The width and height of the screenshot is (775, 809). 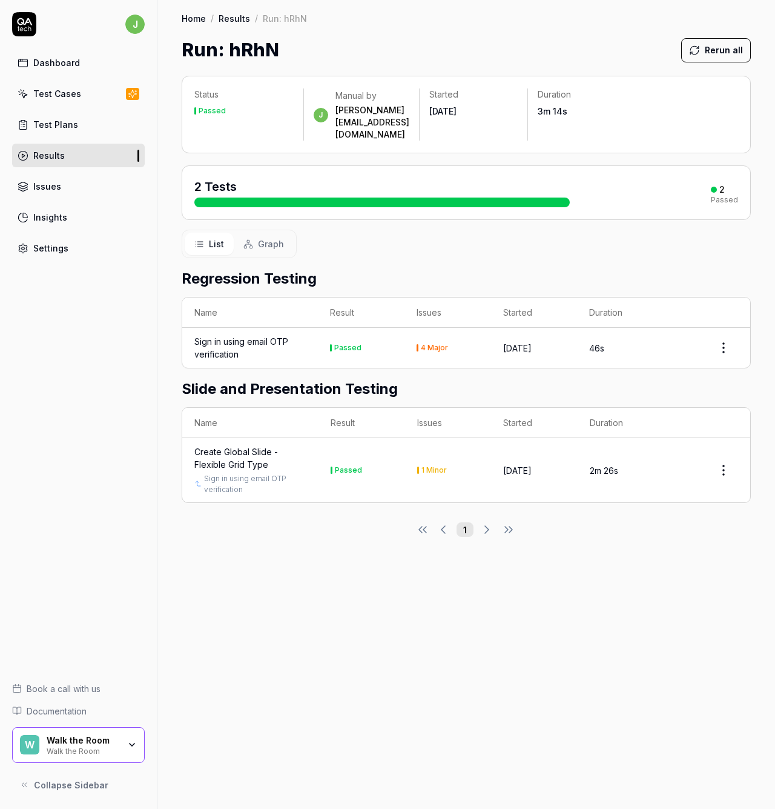 What do you see at coordinates (250, 458) in the screenshot?
I see `a: Create Global Slide - Flexible Grid Type` at bounding box center [250, 458].